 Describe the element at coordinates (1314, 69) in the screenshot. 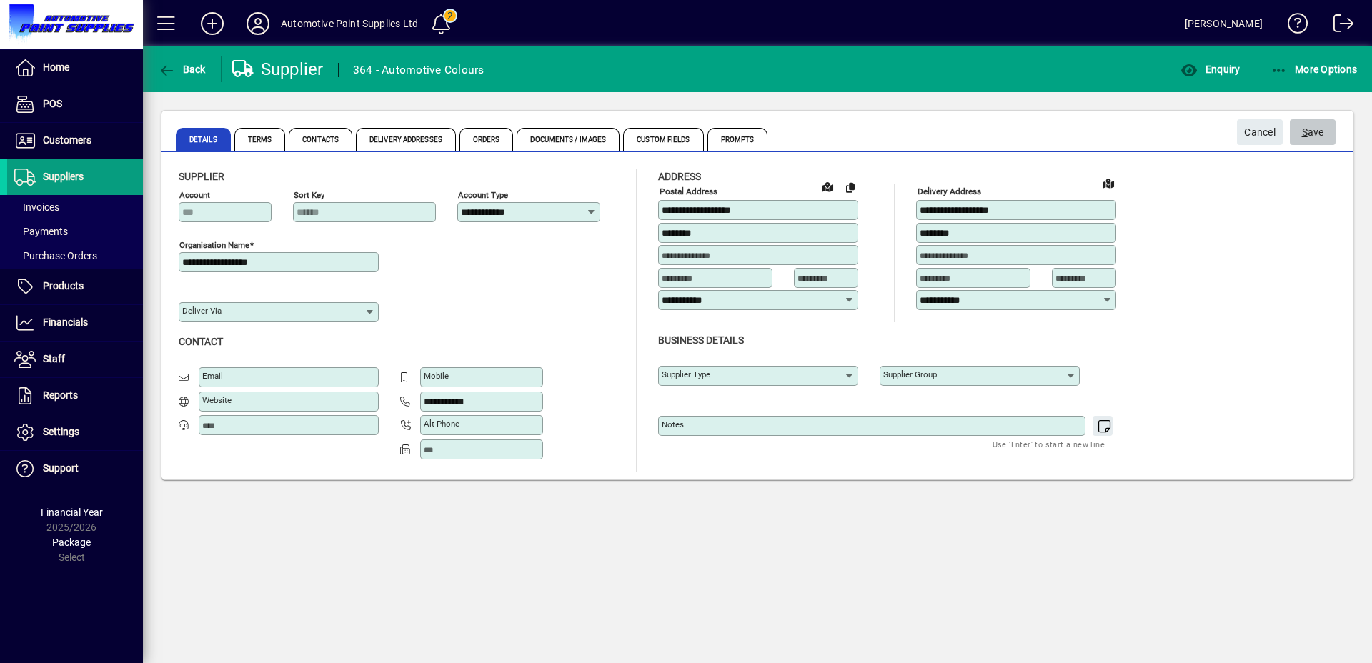

I see `button: More Options` at that location.